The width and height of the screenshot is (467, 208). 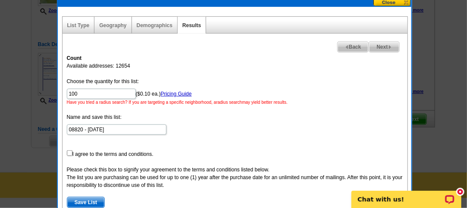 I want to click on button: Open LiveChat chat widget, so click(x=104, y=19).